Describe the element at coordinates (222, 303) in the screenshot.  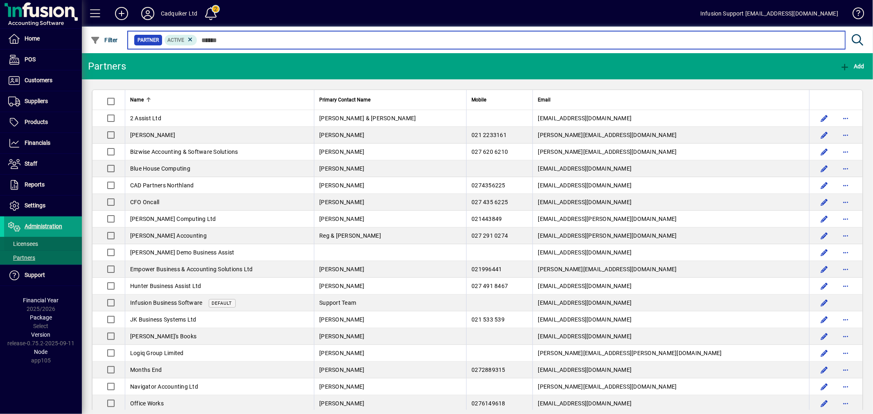
I see `span: Default` at that location.